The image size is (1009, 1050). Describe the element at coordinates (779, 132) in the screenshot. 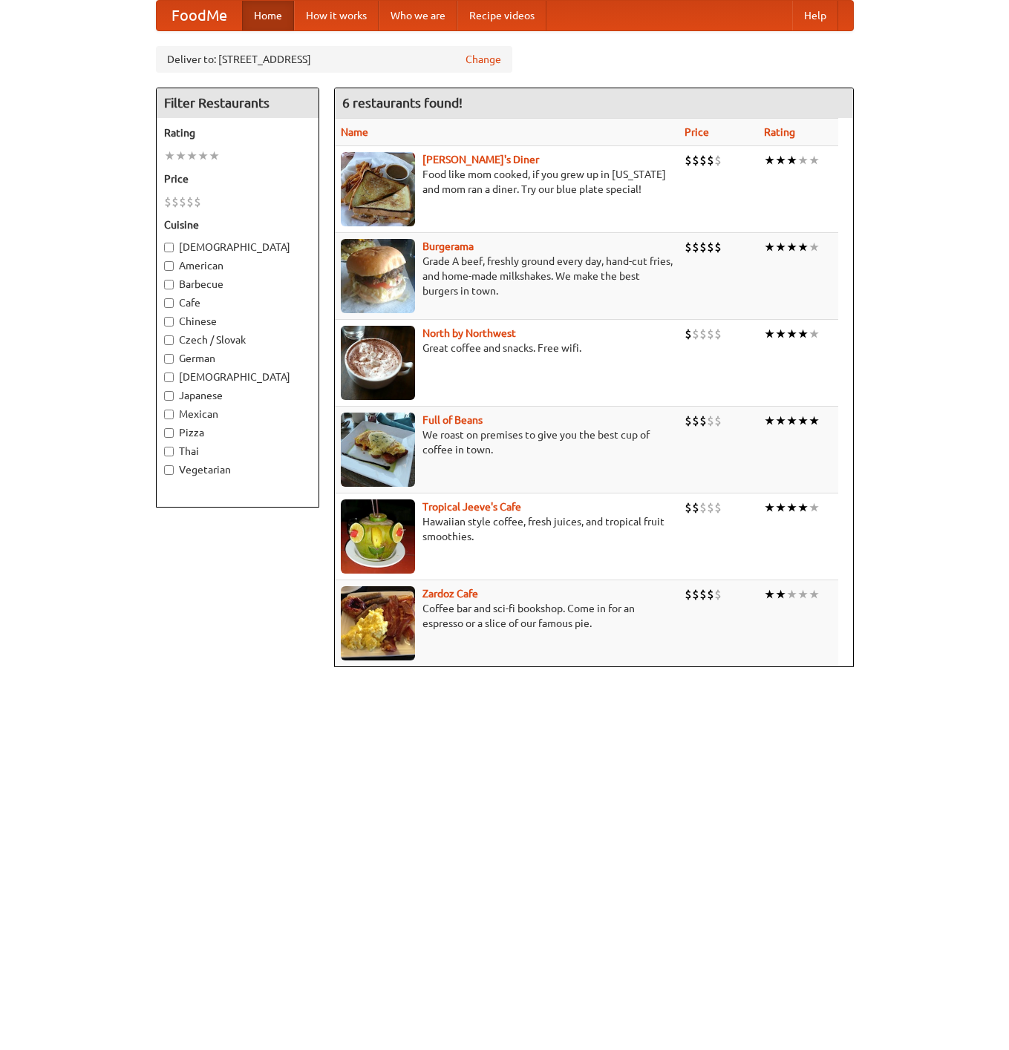

I see `a: Rating` at that location.